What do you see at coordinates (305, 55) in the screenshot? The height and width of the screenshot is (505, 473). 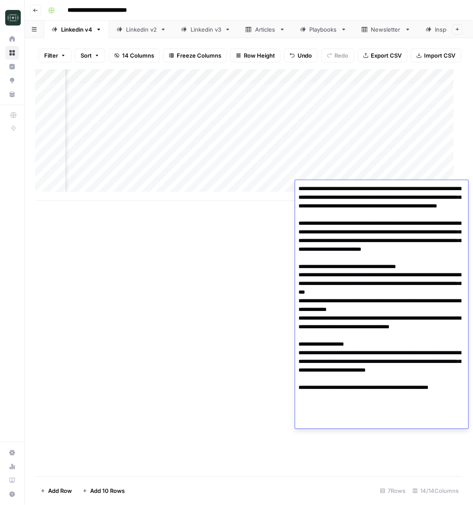 I see `span: Undo` at bounding box center [305, 55].